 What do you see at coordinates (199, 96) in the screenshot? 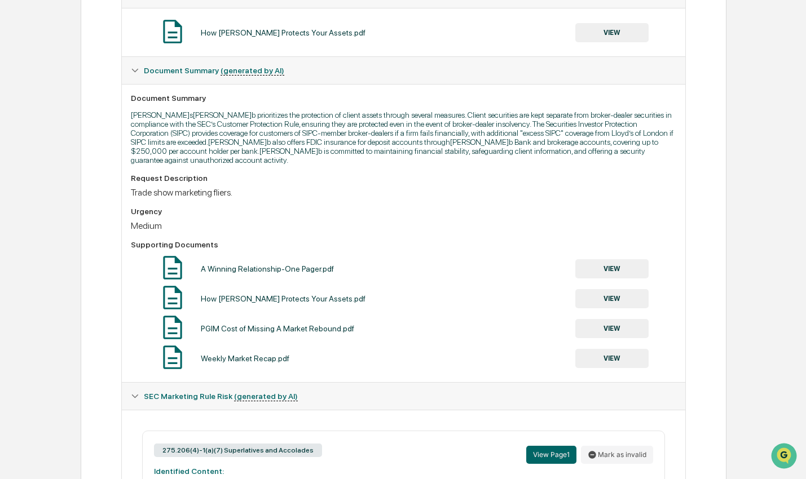
I see `button: Start new chat` at bounding box center [199, 96].